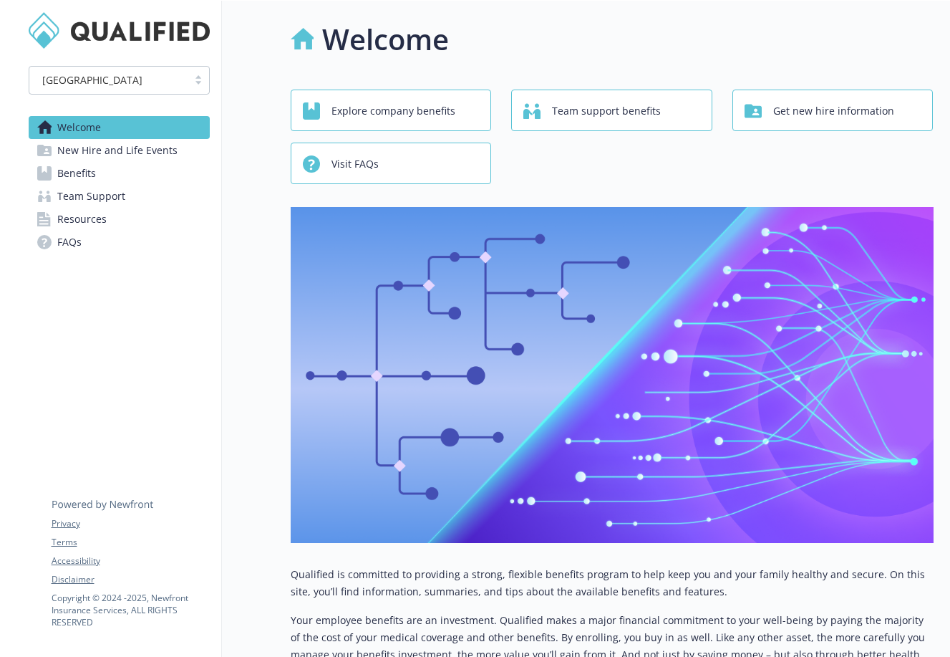 The image size is (950, 657). What do you see at coordinates (119, 127) in the screenshot?
I see `a: Welcome` at bounding box center [119, 127].